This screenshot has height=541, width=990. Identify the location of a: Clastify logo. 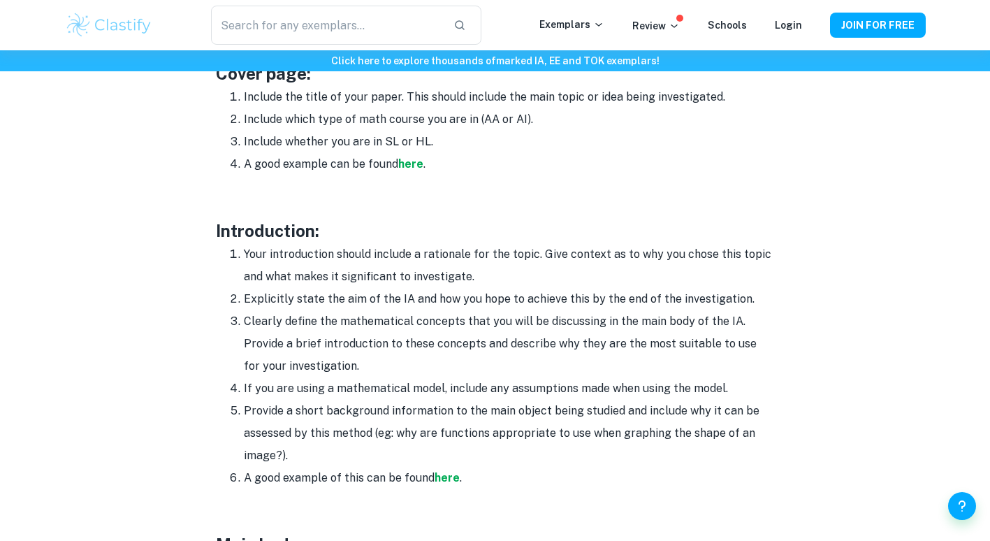
(109, 25).